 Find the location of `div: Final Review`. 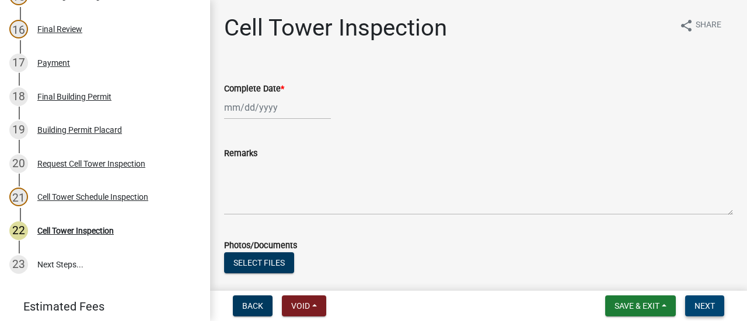

div: Final Review is located at coordinates (60, 29).